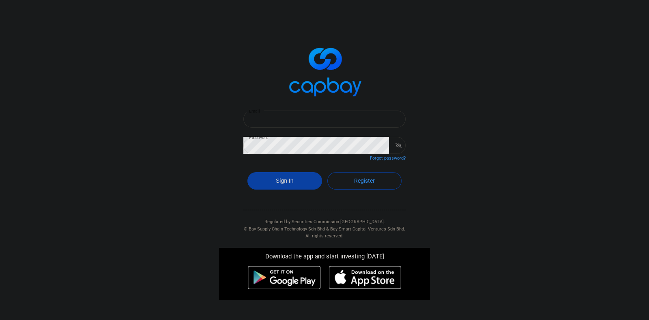 This screenshot has width=649, height=320. I want to click on img: android, so click(284, 278).